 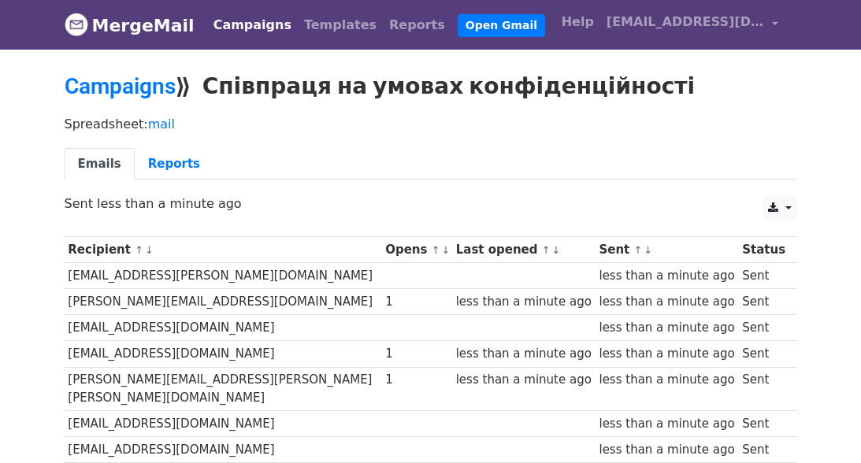 I want to click on th: Status, so click(x=763, y=250).